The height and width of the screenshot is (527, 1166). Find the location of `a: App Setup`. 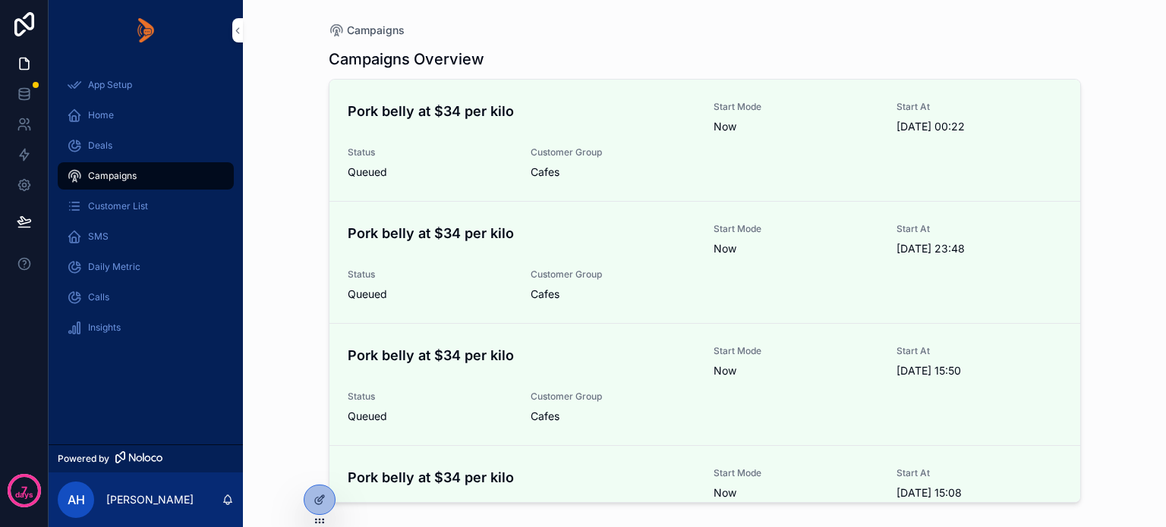

a: App Setup is located at coordinates (146, 85).